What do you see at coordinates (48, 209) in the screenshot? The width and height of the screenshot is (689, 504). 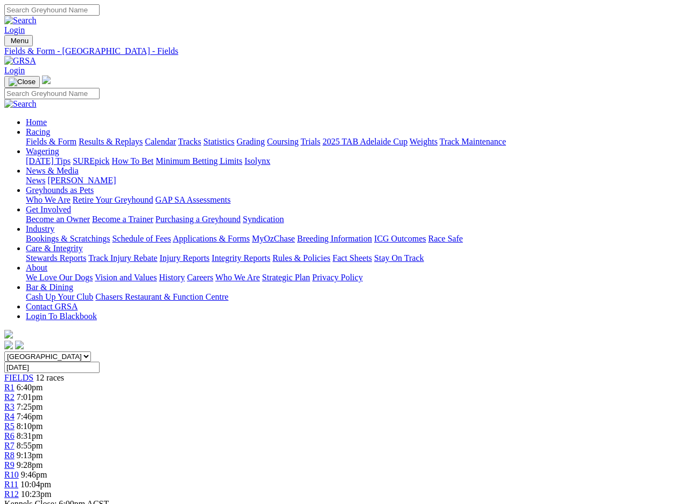 I see `a: Get Involved` at bounding box center [48, 209].